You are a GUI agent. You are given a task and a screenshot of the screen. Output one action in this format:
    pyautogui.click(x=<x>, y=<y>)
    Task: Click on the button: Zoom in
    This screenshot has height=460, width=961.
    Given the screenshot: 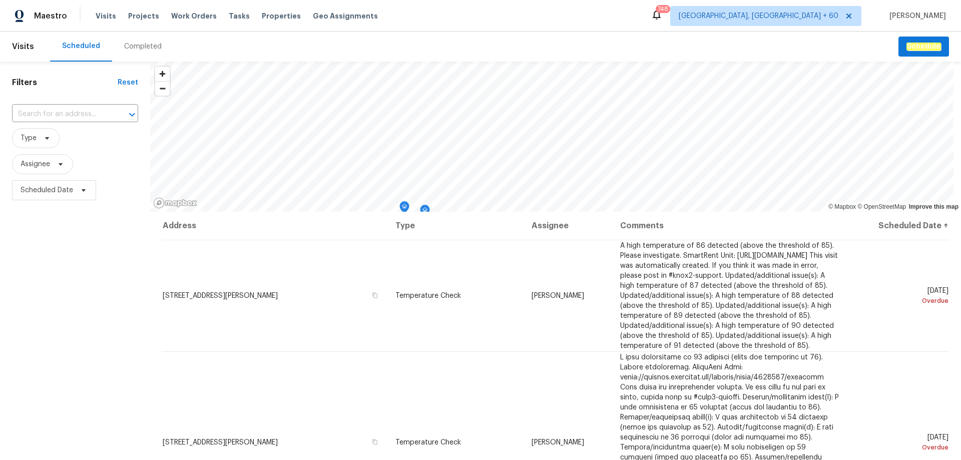 What is the action you would take?
    pyautogui.click(x=162, y=74)
    